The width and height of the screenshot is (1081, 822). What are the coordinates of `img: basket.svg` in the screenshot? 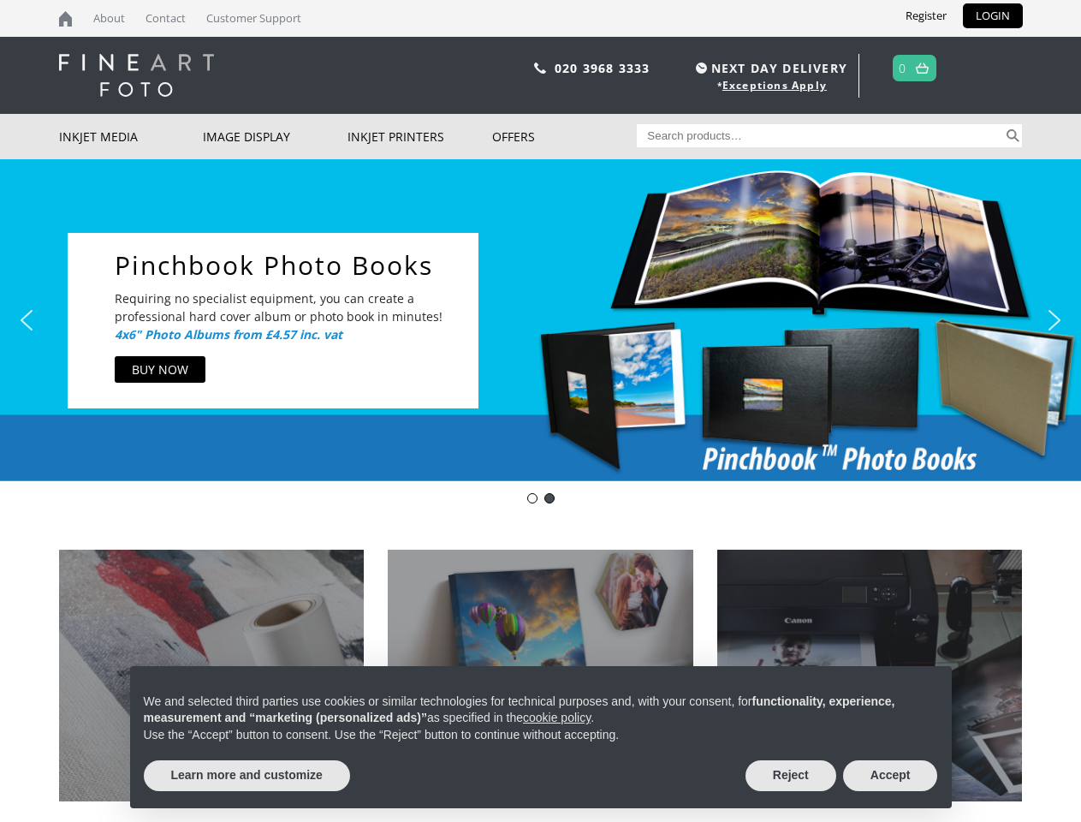 It's located at (922, 68).